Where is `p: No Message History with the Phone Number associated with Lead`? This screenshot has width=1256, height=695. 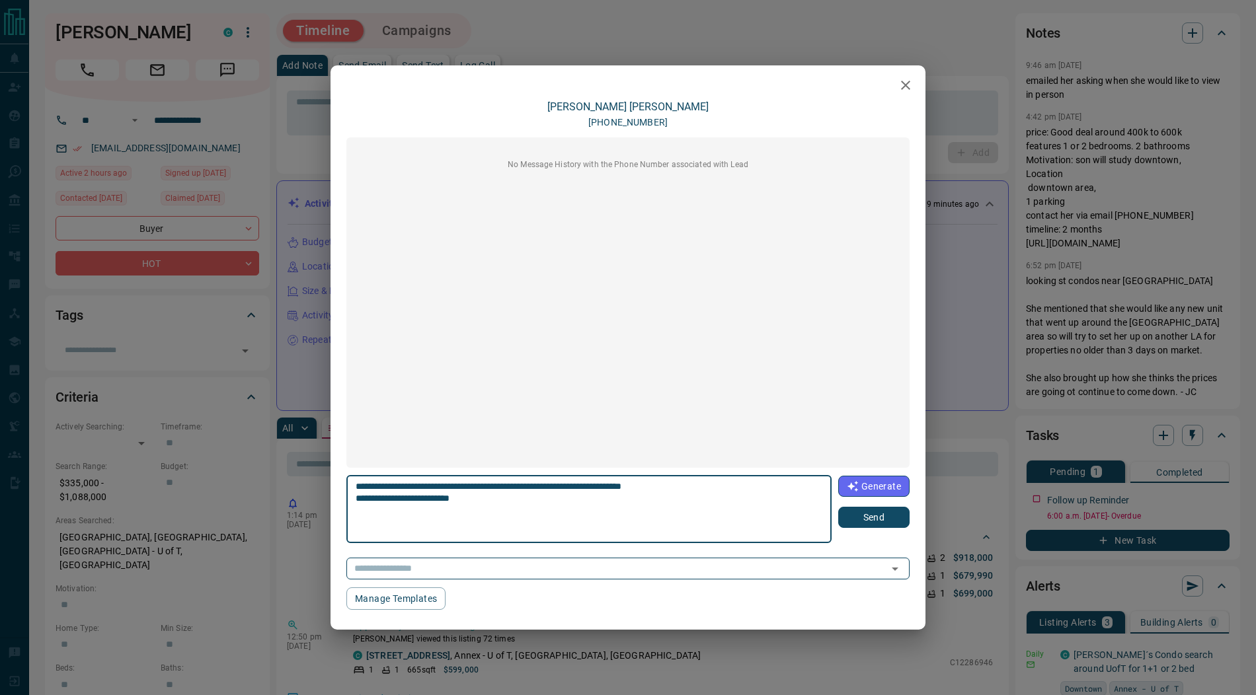
p: No Message History with the Phone Number associated with Lead is located at coordinates (628, 165).